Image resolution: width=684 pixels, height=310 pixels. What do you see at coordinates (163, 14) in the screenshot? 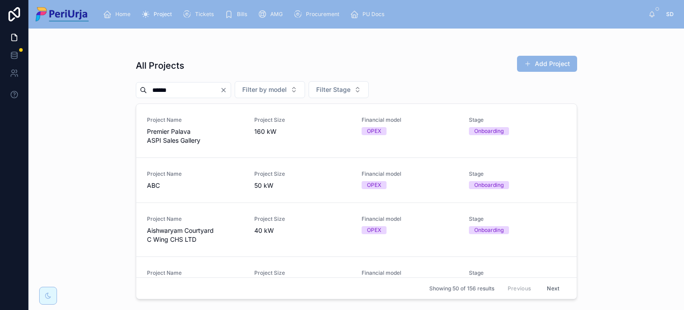
I see `span: Project` at bounding box center [163, 14].